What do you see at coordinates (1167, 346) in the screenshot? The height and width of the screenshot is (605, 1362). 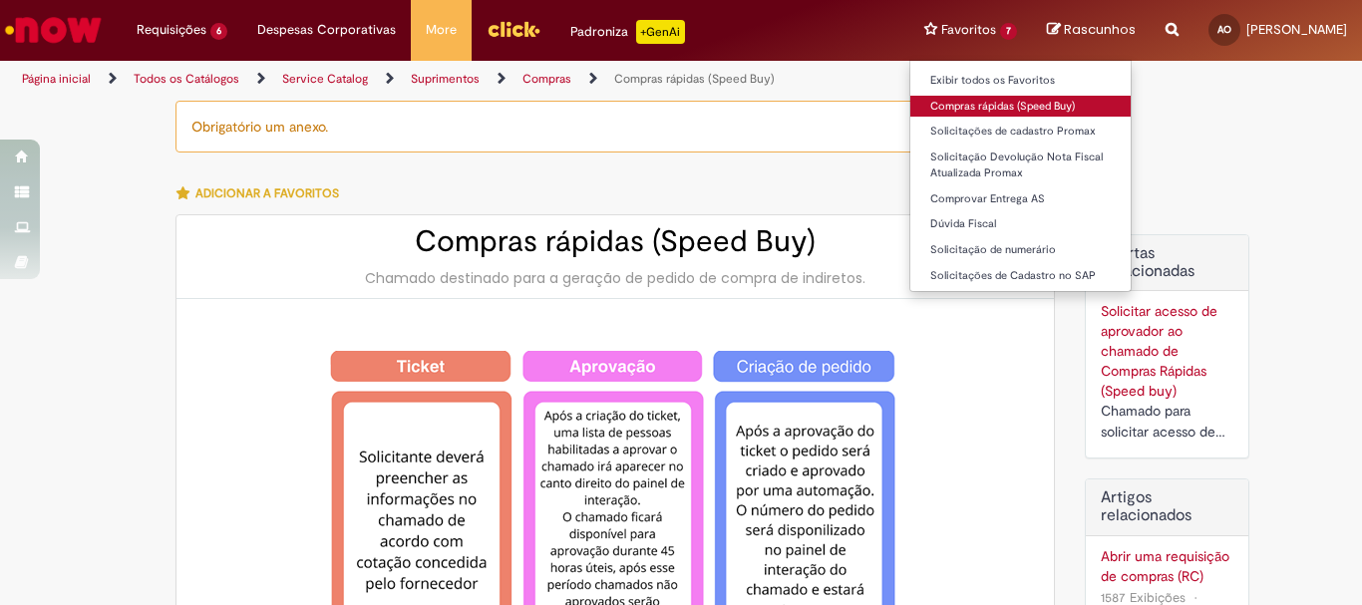 I see `div: Ofertas Relacionadas` at bounding box center [1167, 346].